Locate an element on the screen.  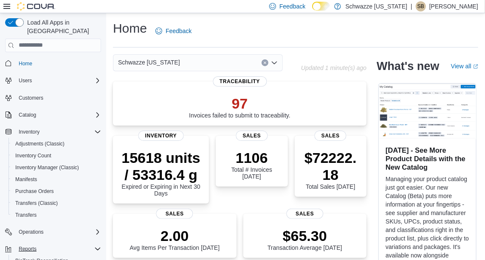
button: Adjustments (Classic) is located at coordinates (56, 144).